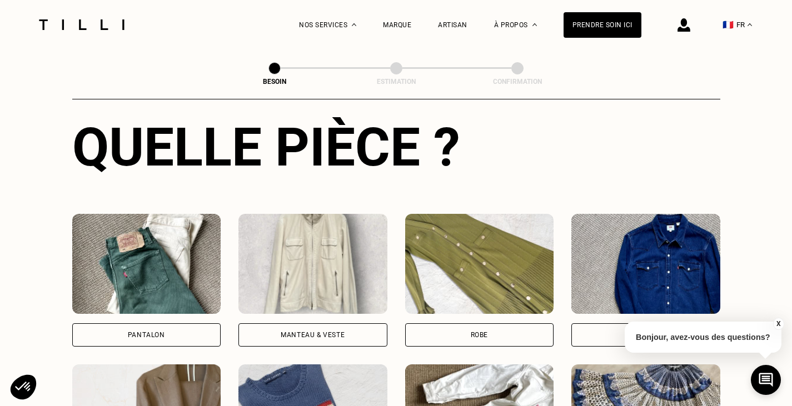 Image resolution: width=792 pixels, height=406 pixels. What do you see at coordinates (146, 335) in the screenshot?
I see `div: Pantalon` at bounding box center [146, 335].